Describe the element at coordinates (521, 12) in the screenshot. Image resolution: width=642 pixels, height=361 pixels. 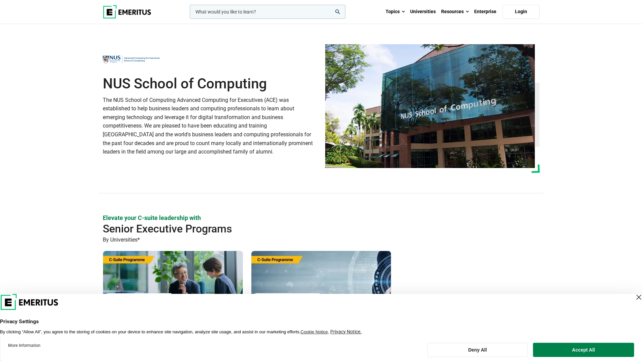
I see `a: Login` at that location.